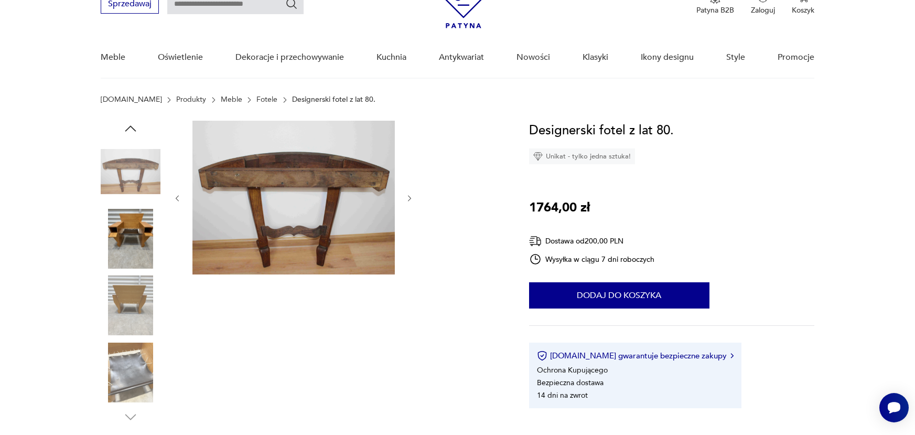 Image resolution: width=915 pixels, height=435 pixels. Describe the element at coordinates (736, 57) in the screenshot. I see `a: Style` at that location.